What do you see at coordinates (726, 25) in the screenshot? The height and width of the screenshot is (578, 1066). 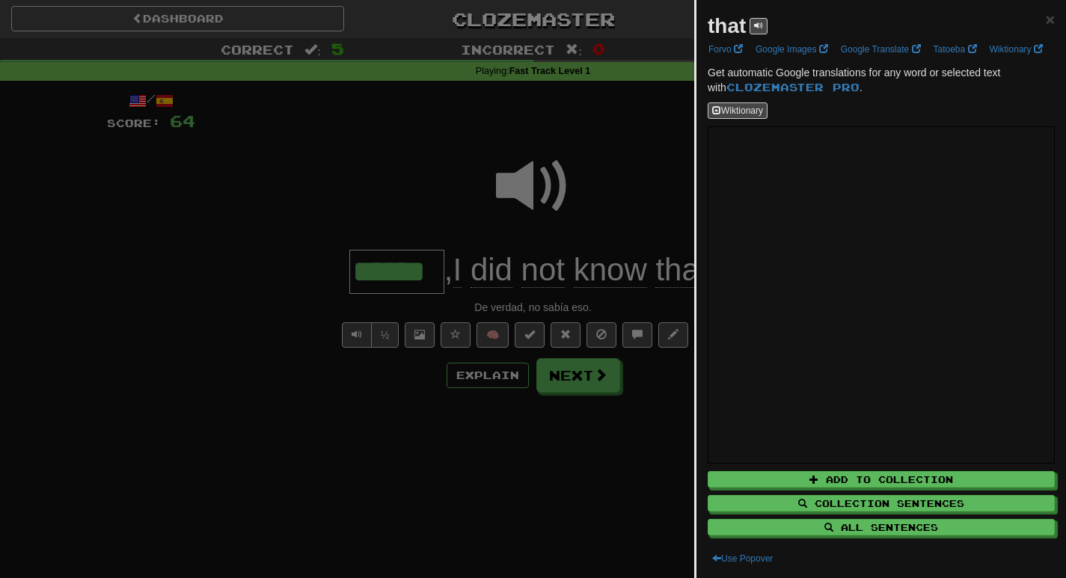 I see `strong: that` at bounding box center [726, 25].